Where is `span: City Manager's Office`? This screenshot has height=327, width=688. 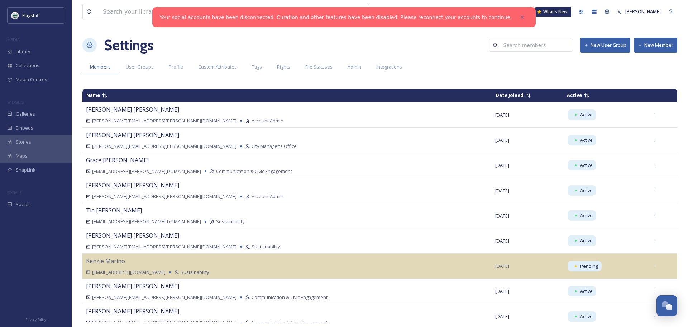 span: City Manager's Office is located at coordinates (274, 146).